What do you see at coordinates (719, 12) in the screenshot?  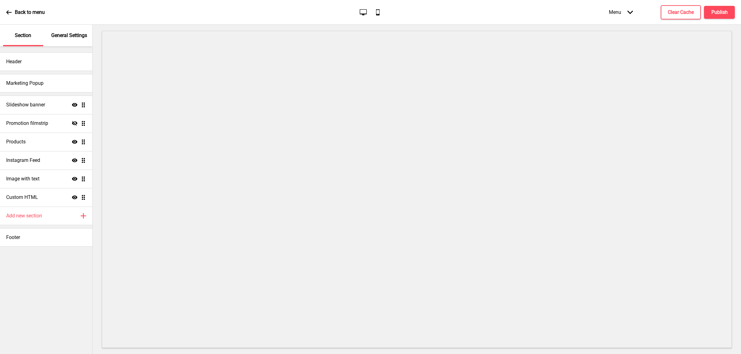 I see `button: Publish` at bounding box center [719, 12].